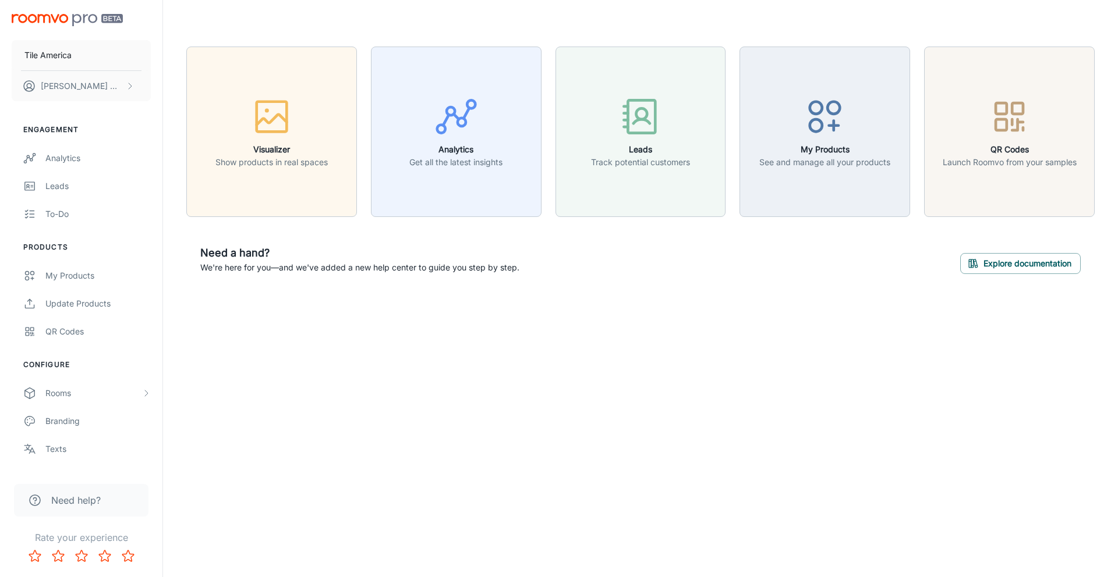  Describe the element at coordinates (1009, 132) in the screenshot. I see `button: QR CodesLaunch Roomvo from your samples` at that location.